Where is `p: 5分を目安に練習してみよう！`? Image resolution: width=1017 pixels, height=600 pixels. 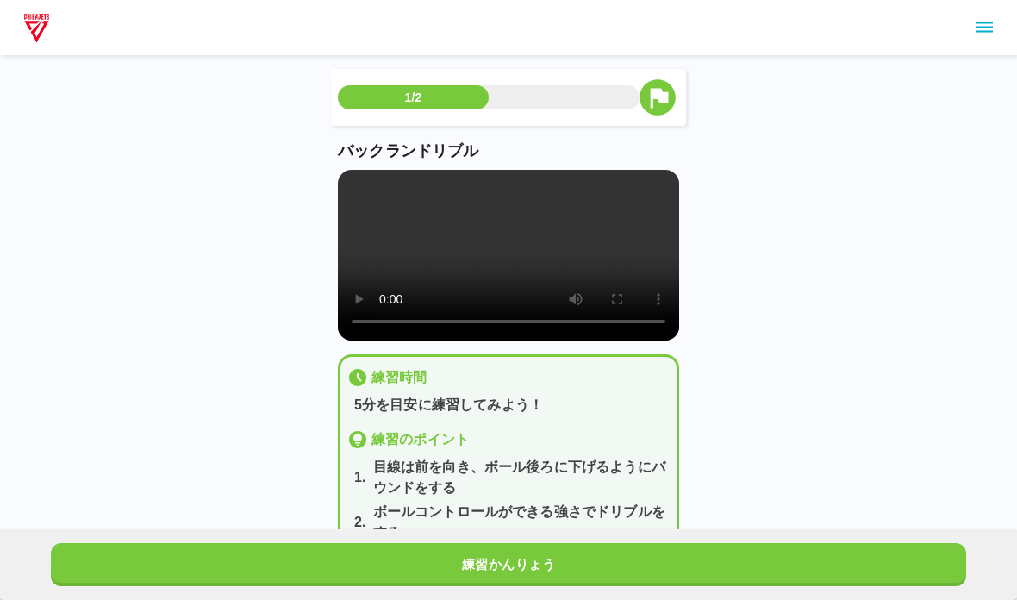 p: 5分を目安に練習してみよう！ is located at coordinates (512, 405).